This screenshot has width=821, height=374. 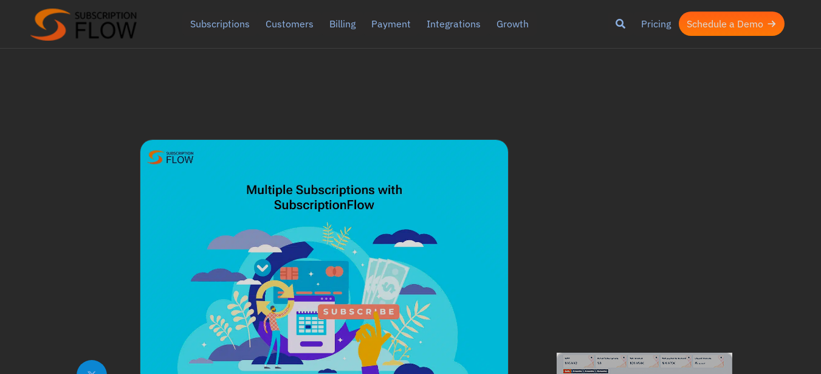 What do you see at coordinates (342, 24) in the screenshot?
I see `a: Billing` at bounding box center [342, 24].